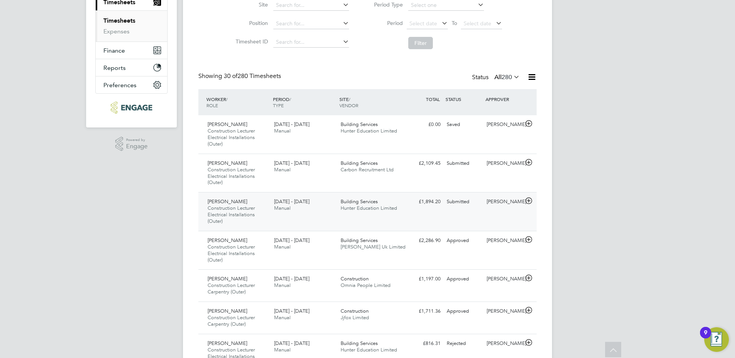  I want to click on button: Filter, so click(421, 43).